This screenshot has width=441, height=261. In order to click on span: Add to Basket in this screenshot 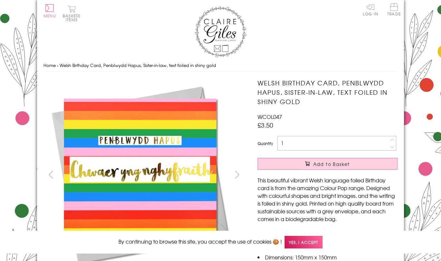, I will do `click(332, 164)`.